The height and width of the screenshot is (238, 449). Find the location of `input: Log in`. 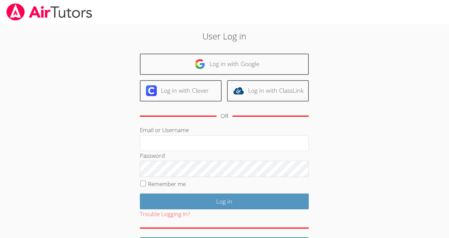

input: Log in is located at coordinates (224, 202).